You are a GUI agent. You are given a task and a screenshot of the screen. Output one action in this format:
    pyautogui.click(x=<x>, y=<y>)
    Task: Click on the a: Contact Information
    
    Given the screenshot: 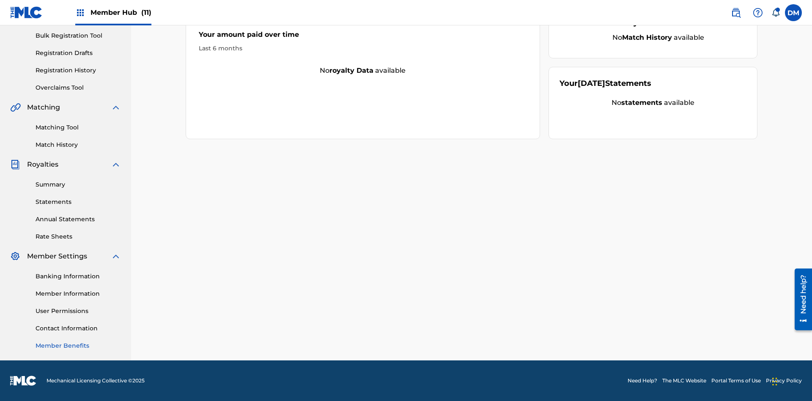 What is the action you would take?
    pyautogui.click(x=78, y=328)
    